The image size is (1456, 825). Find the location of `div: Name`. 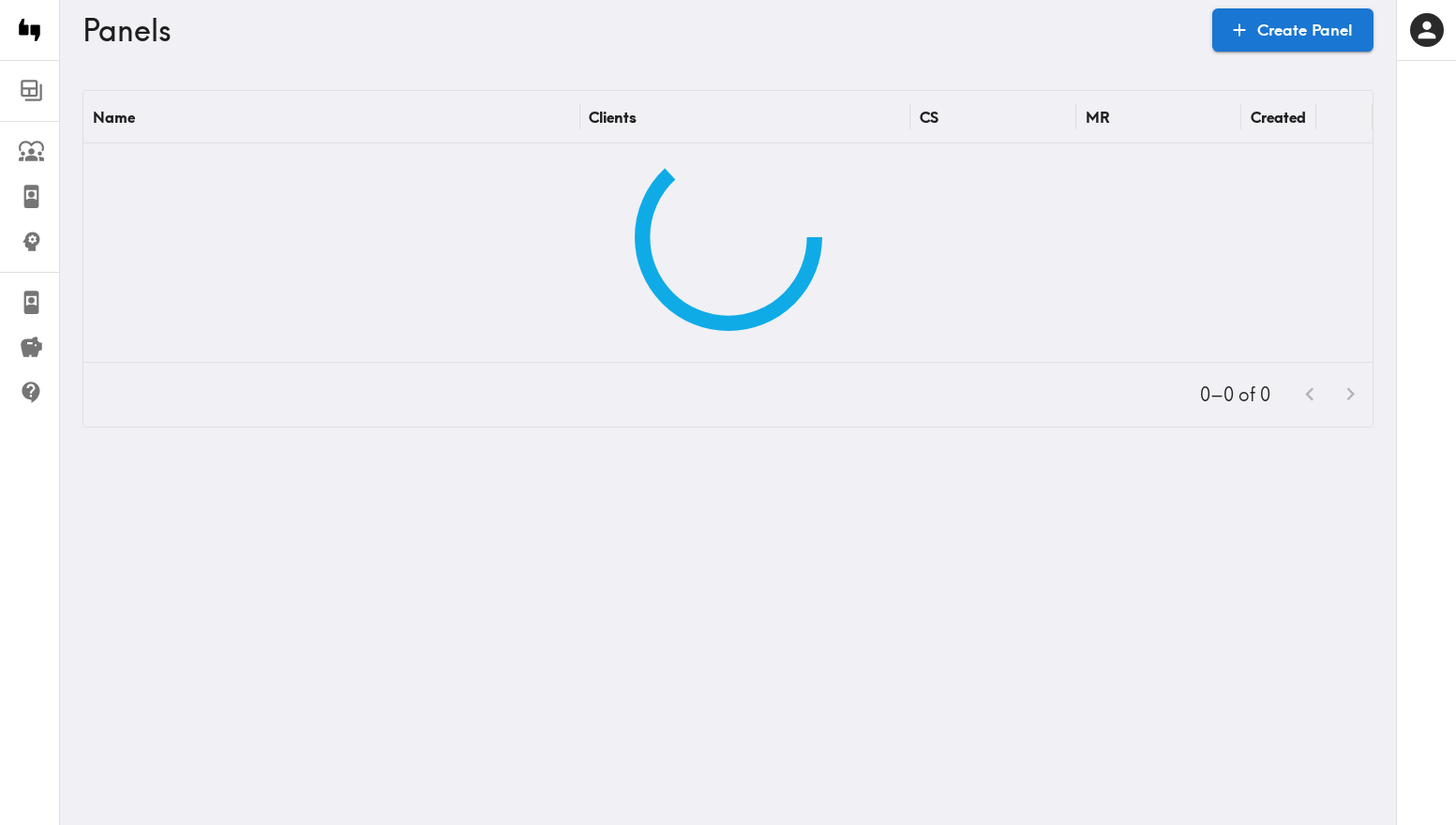

div: Name is located at coordinates (113, 117).